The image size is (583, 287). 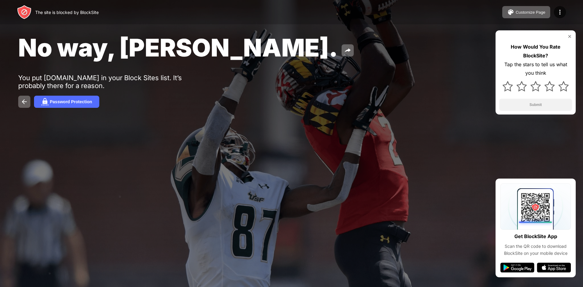 What do you see at coordinates (67, 12) in the screenshot?
I see `div: The site is blocked by BlockSite` at bounding box center [67, 12].